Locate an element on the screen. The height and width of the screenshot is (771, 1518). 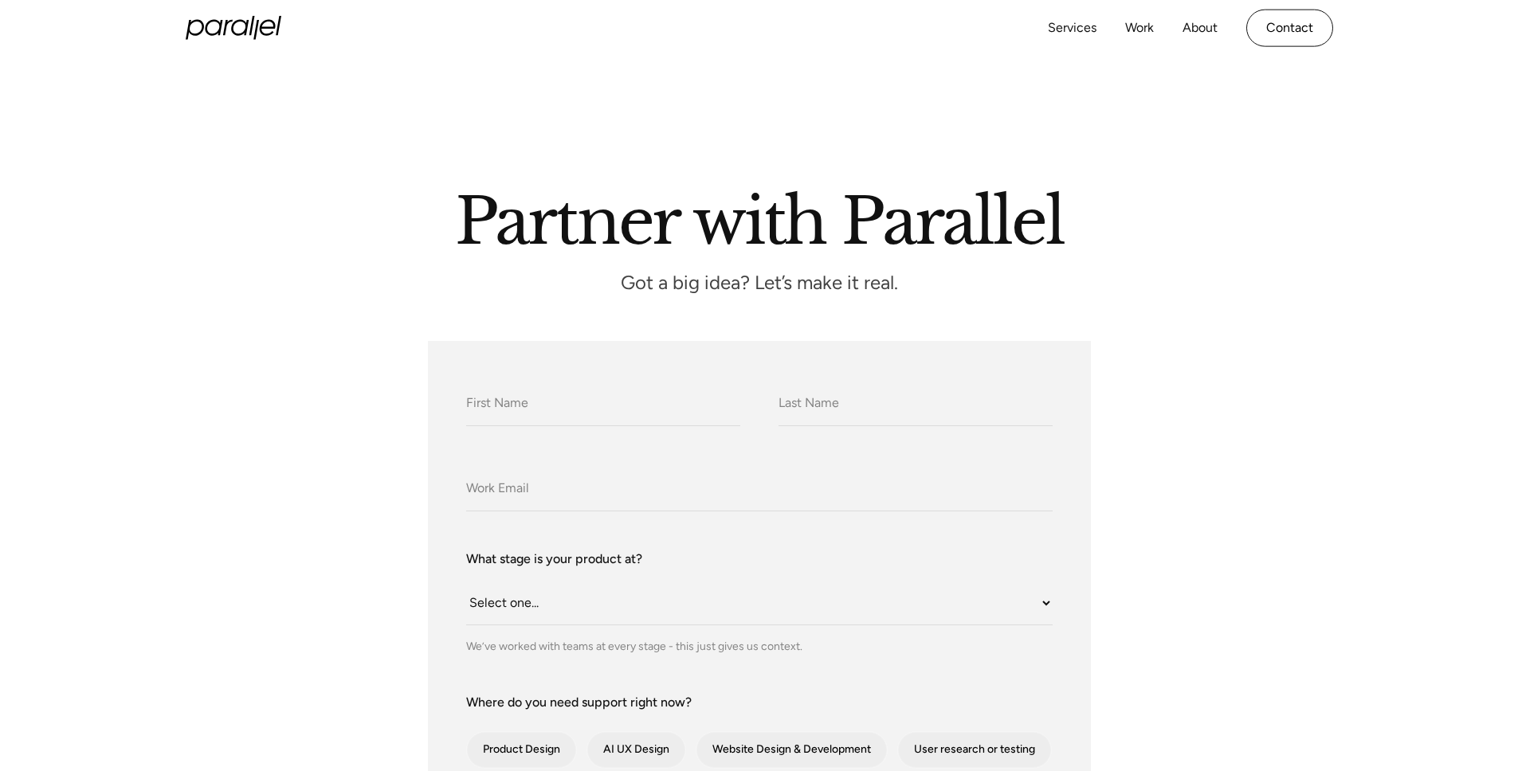
label: Where do you need support right now? is located at coordinates (759, 703).